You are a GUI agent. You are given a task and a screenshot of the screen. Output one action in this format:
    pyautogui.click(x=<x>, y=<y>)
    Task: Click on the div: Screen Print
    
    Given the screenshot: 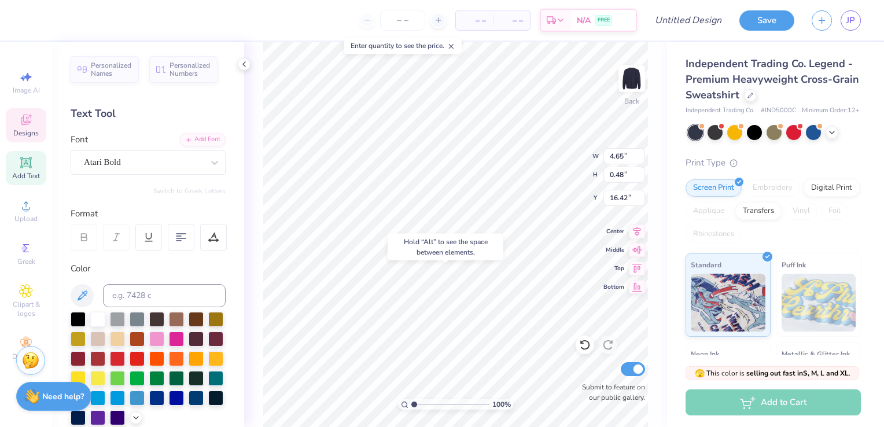 What is the action you would take?
    pyautogui.click(x=713, y=188)
    